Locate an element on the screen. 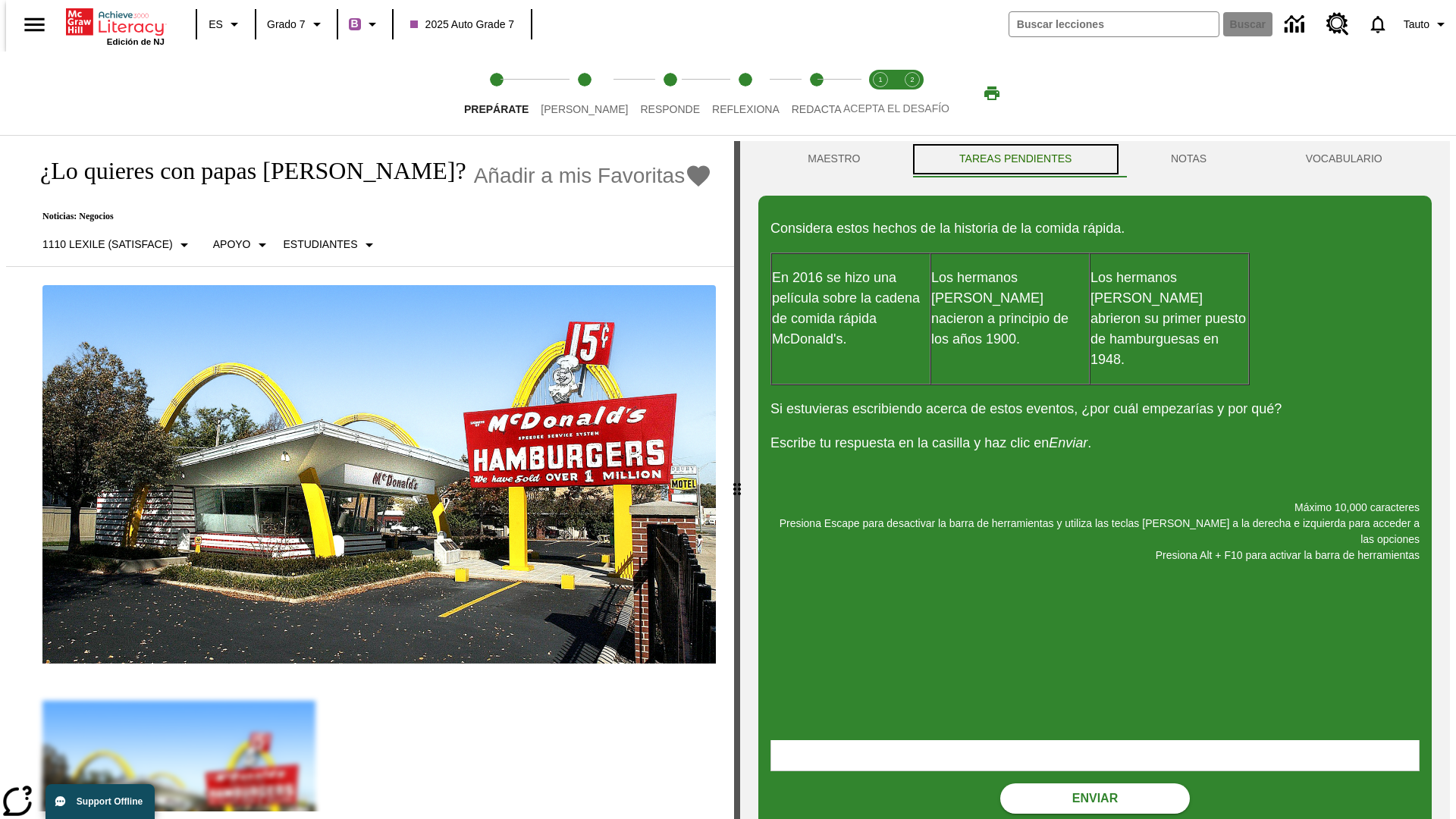 The image size is (1456, 819). button: Enviar is located at coordinates (1095, 799).